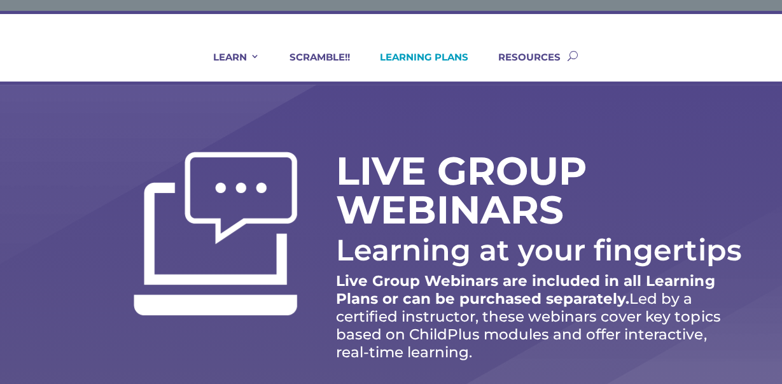 The width and height of the screenshot is (782, 384). I want to click on p: Learning at your fingertips, so click(539, 249).